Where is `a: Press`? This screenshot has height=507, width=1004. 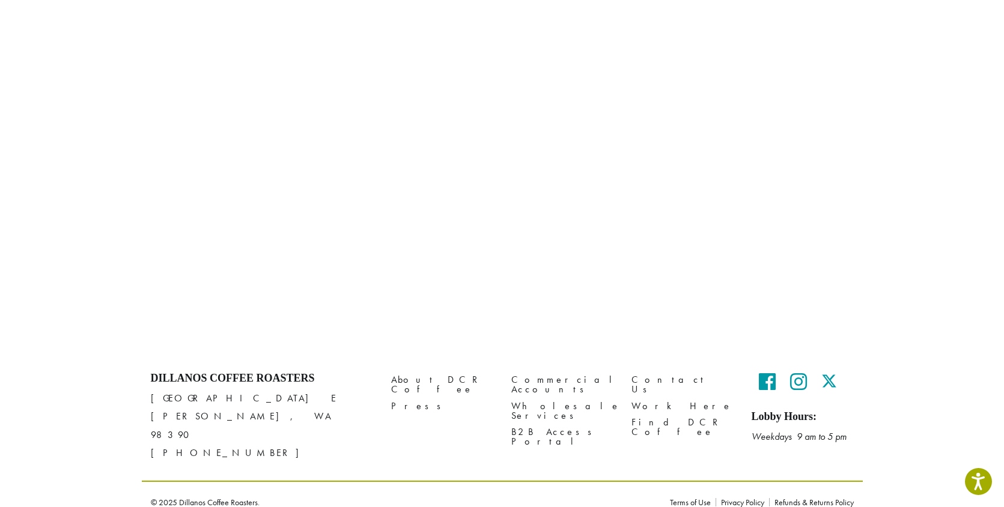
a: Press is located at coordinates (442, 406).